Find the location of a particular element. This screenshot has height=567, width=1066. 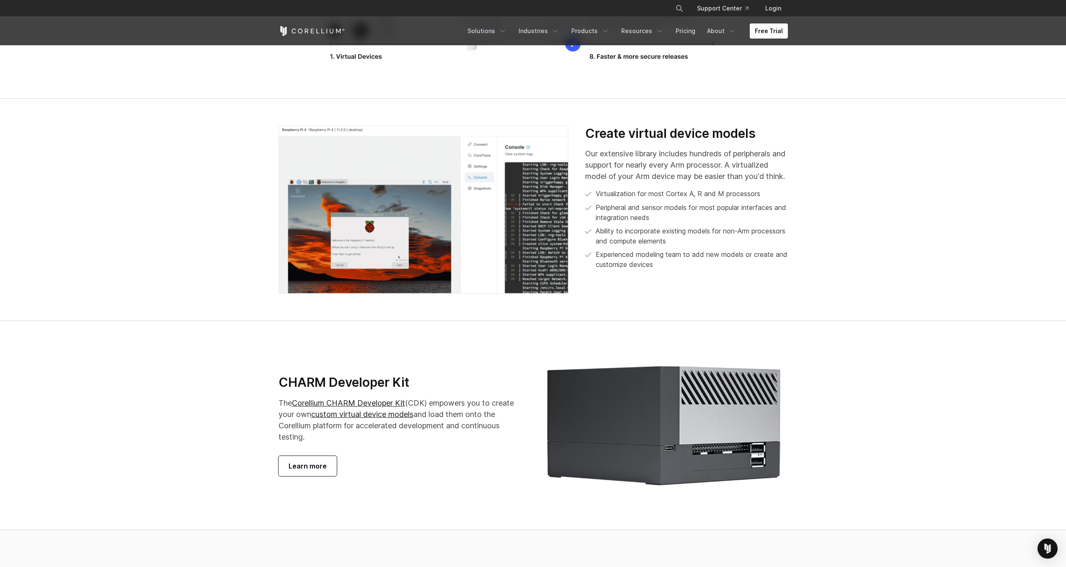

p: Peripheral and sensor models for most popular interfaces and integration needs is located at coordinates (692, 212).